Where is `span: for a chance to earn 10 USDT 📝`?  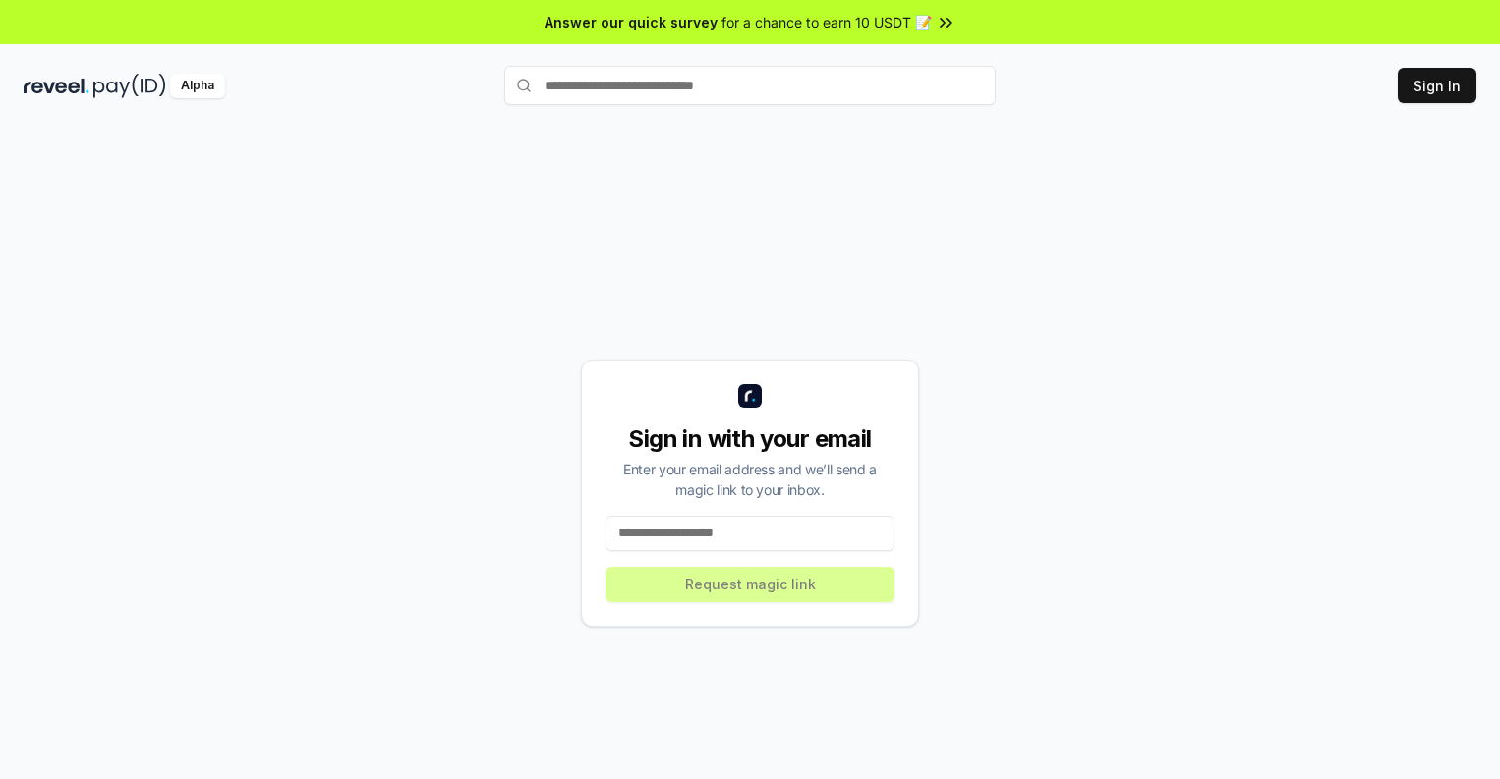 span: for a chance to earn 10 USDT 📝 is located at coordinates (827, 22).